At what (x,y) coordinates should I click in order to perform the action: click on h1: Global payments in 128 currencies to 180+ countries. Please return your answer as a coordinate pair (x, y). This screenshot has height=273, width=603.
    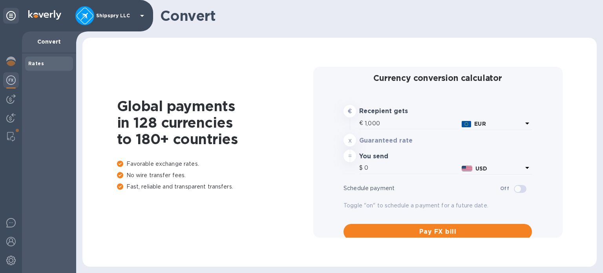
    Looking at the image, I should click on (215, 123).